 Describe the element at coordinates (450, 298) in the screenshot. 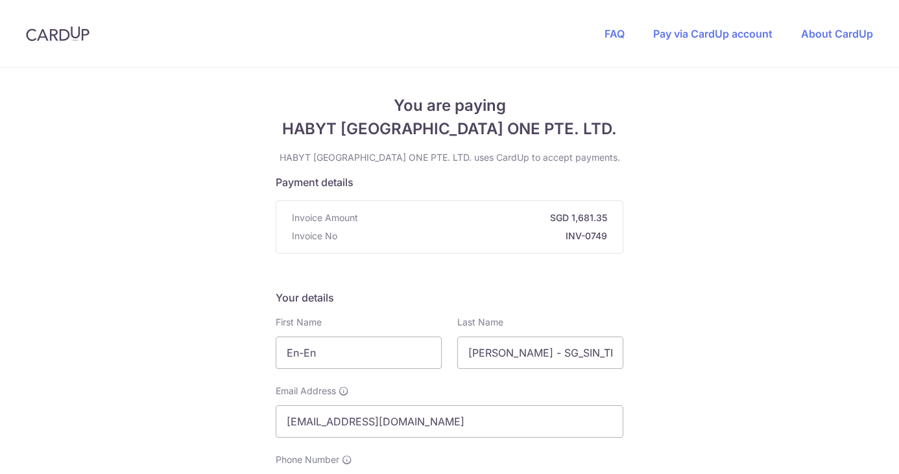

I see `h5: Your details` at that location.